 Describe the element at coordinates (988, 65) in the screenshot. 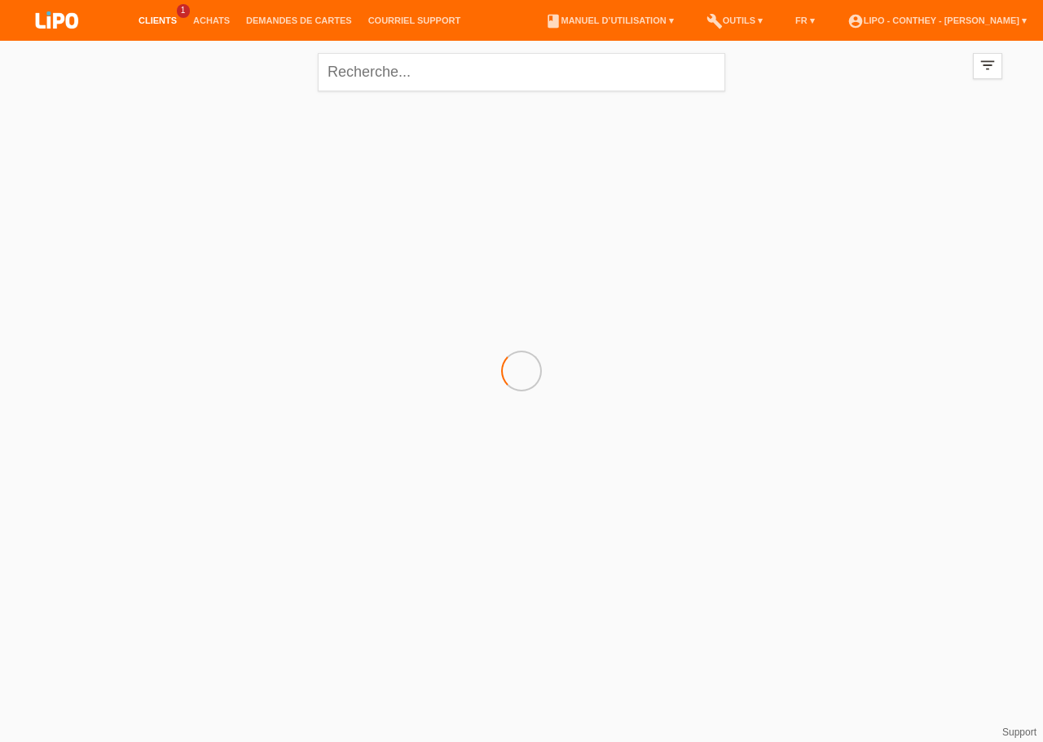

I see `i: filter_list` at that location.